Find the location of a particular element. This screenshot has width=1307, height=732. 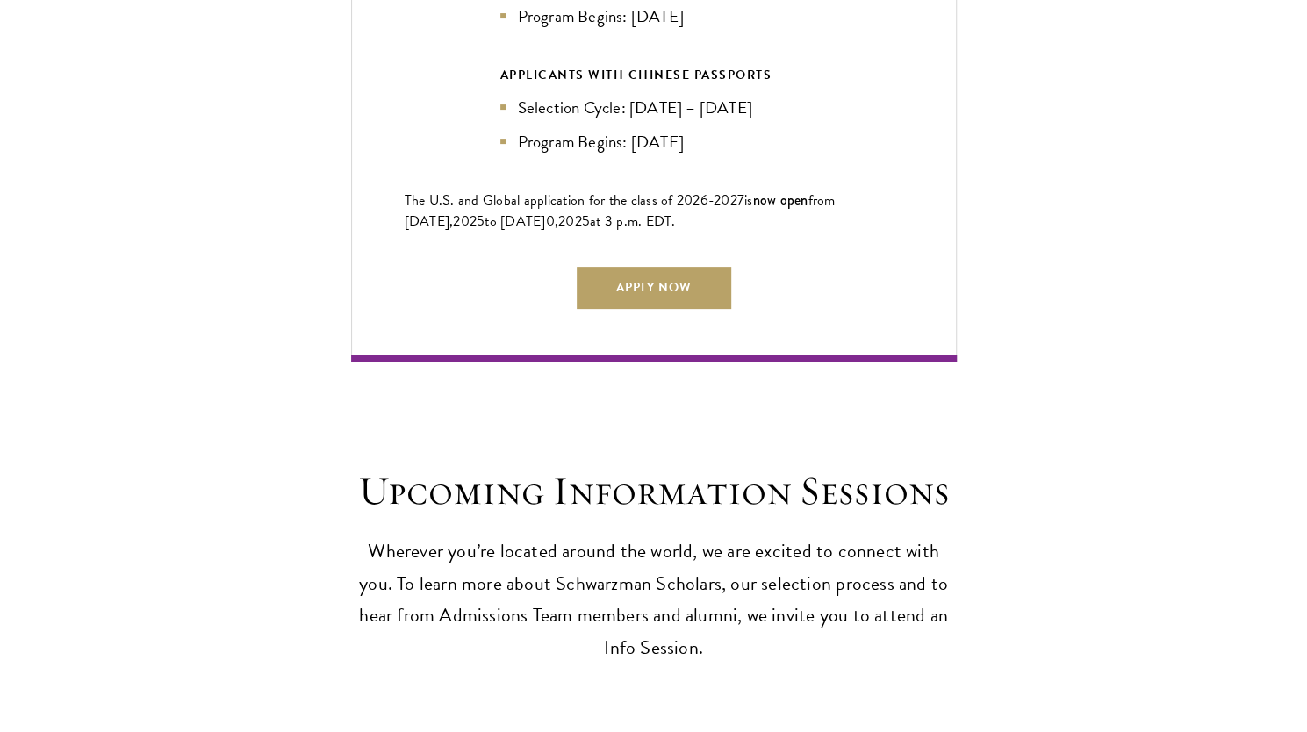

span: is is located at coordinates (749, 200).